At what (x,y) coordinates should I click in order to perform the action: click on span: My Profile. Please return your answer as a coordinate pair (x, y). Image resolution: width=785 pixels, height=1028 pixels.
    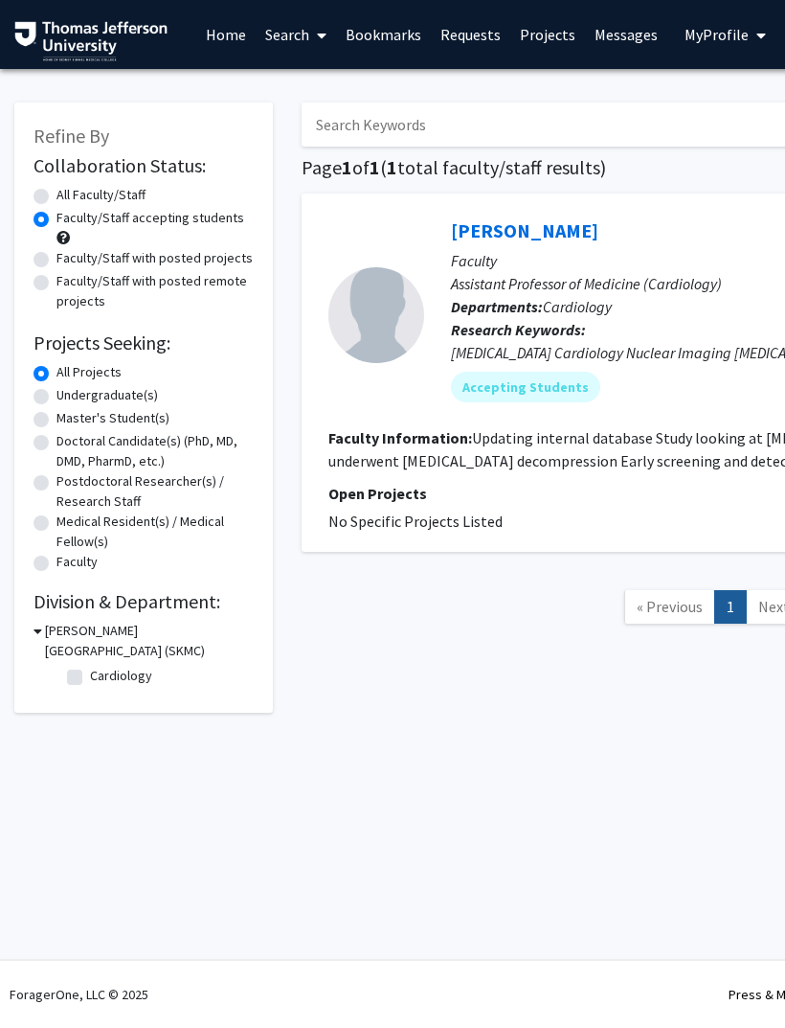
    Looking at the image, I should click on (716, 34).